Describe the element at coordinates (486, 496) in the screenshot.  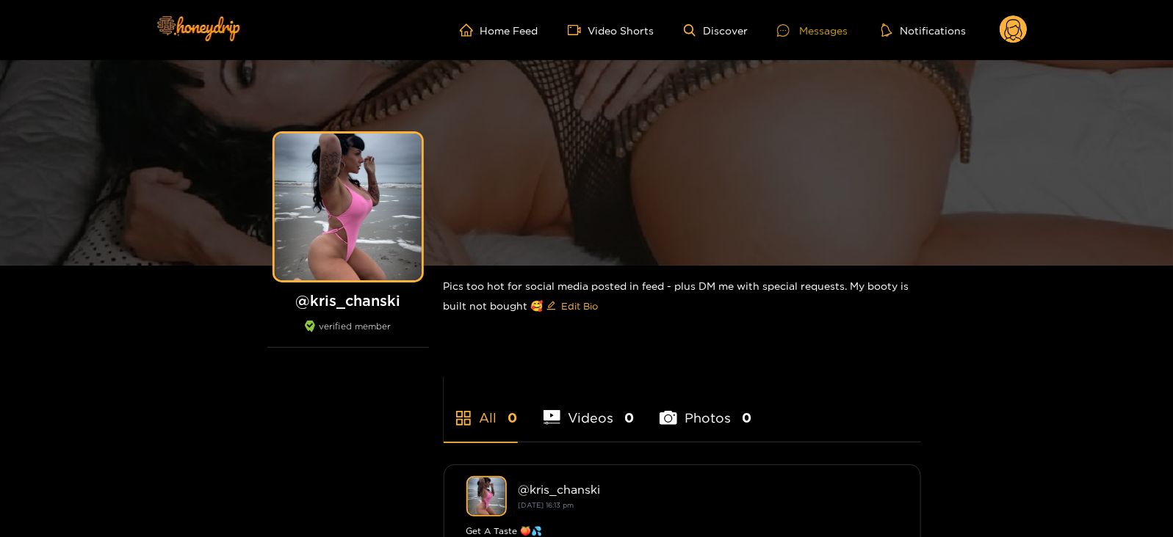
I see `img: kris_chanski` at that location.